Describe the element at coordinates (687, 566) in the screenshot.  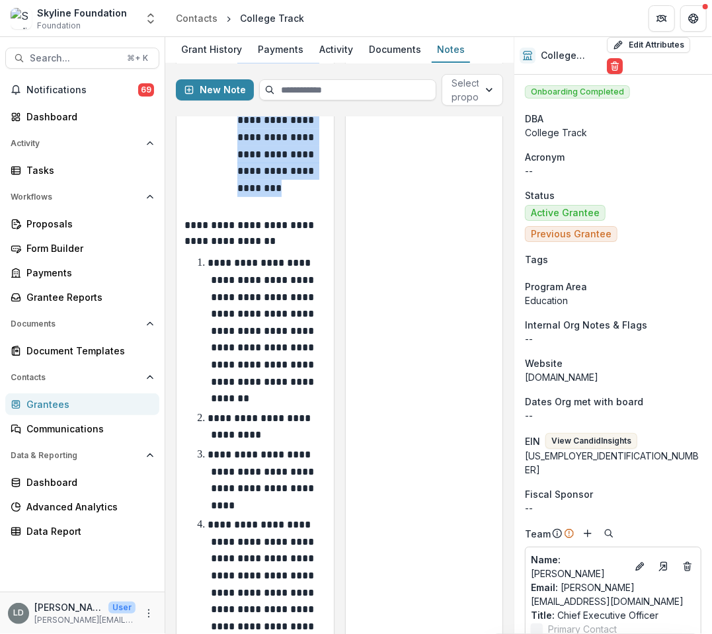
I see `button: Deletes` at that location.